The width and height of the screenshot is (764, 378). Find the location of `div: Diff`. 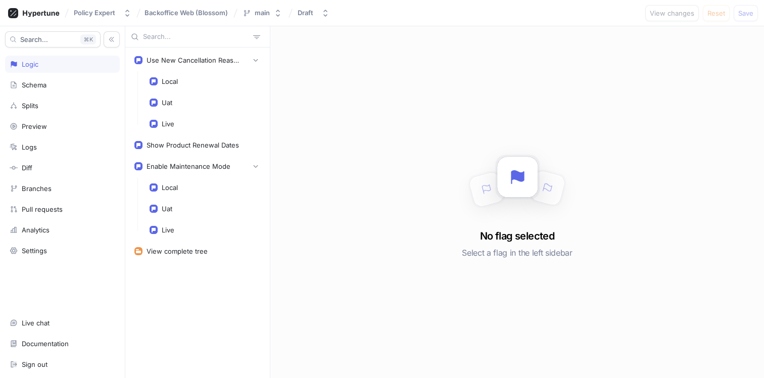

div: Diff is located at coordinates (27, 168).